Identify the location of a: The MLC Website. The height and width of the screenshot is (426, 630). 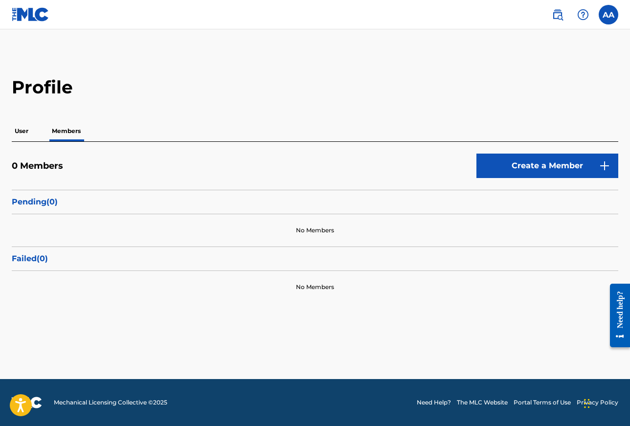
(482, 402).